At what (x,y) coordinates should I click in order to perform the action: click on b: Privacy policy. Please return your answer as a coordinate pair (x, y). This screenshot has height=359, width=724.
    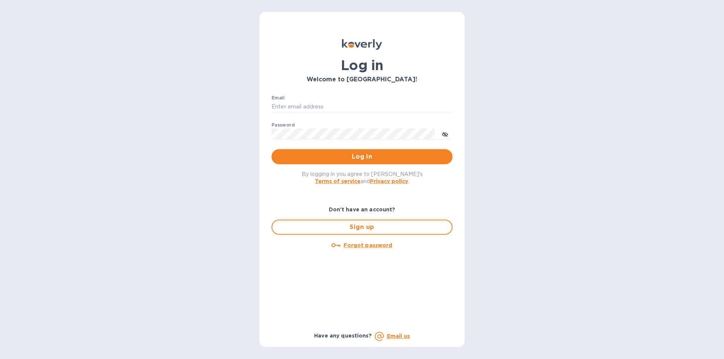
    Looking at the image, I should click on (389, 181).